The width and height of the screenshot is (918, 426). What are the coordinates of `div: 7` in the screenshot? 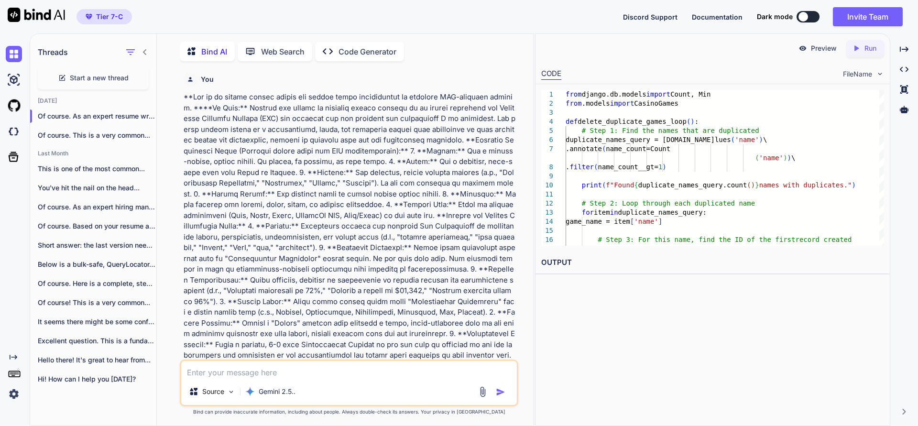 It's located at (547, 149).